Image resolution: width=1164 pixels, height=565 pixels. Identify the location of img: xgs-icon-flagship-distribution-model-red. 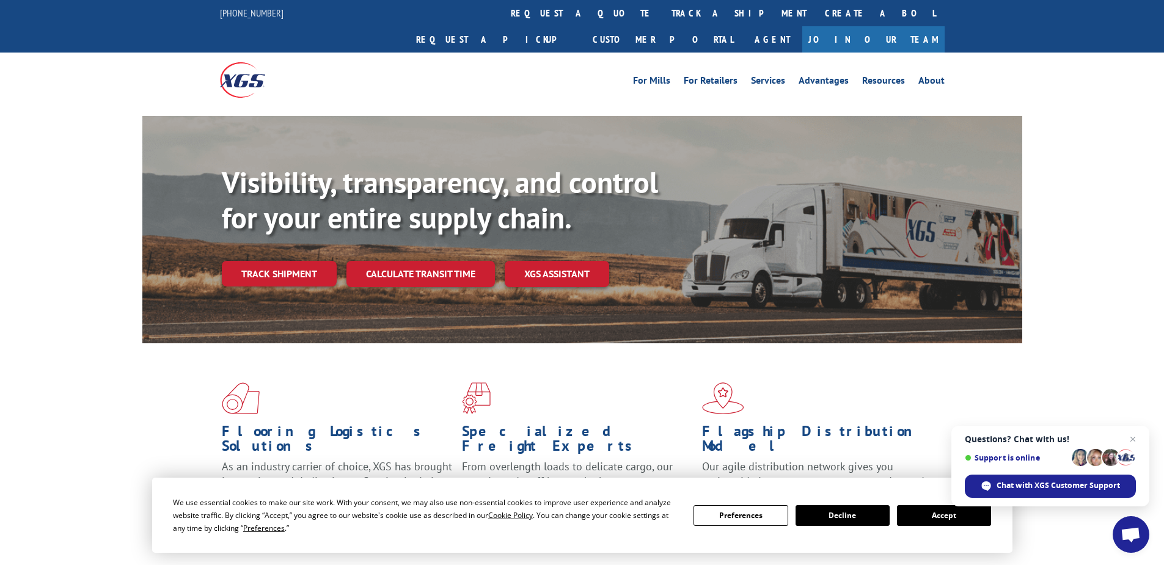
(723, 399).